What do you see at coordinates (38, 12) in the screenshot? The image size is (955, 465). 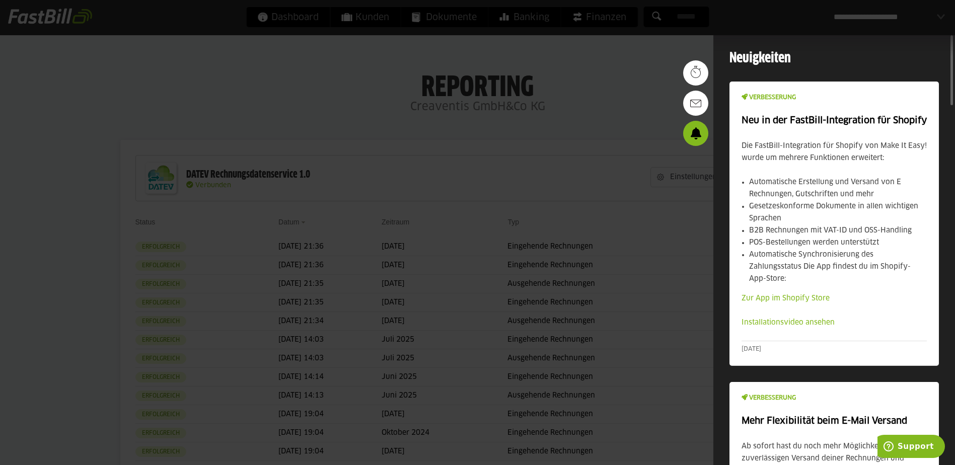 I see `span: Support` at bounding box center [38, 12].